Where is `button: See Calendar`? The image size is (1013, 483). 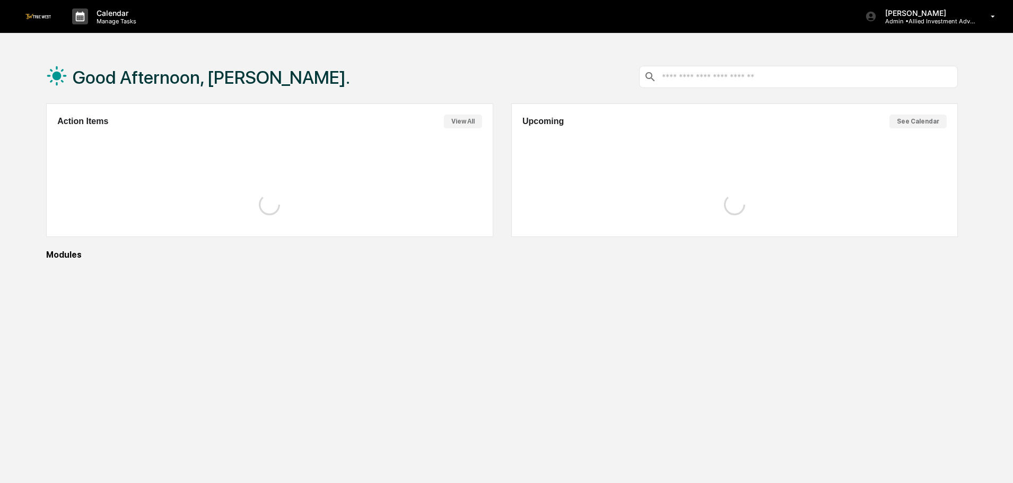
button: See Calendar is located at coordinates (918, 121).